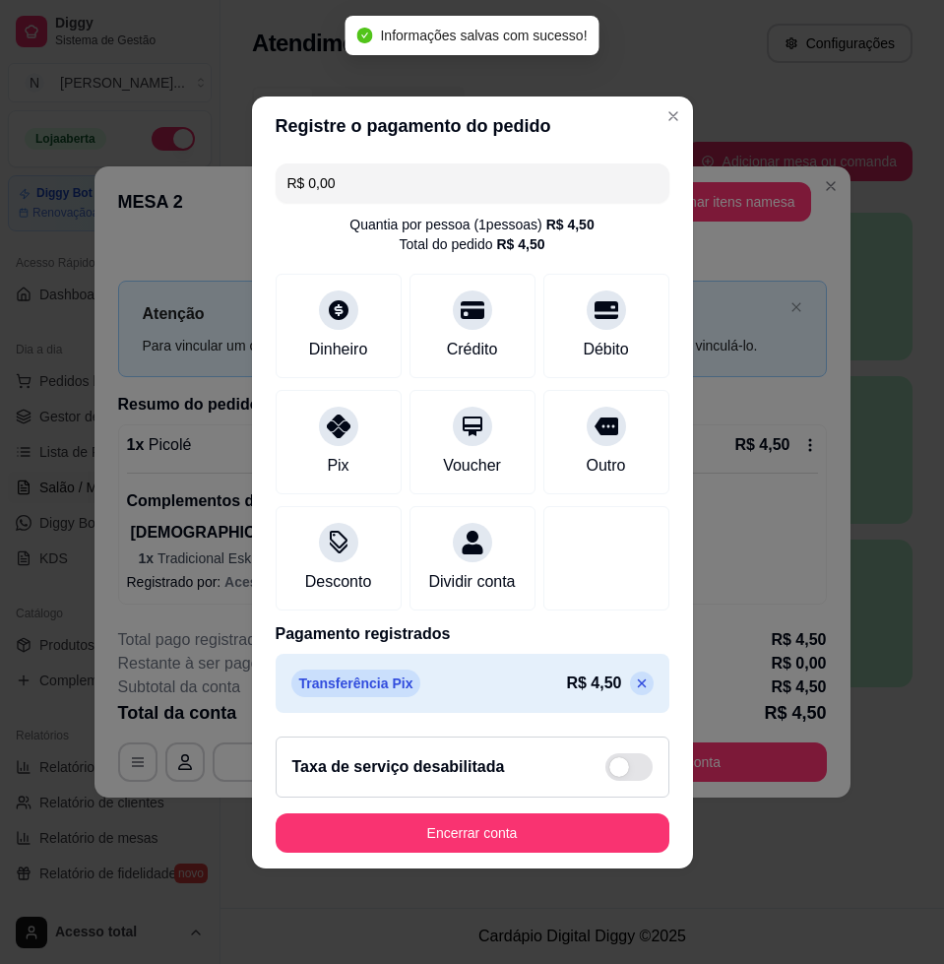 Image resolution: width=944 pixels, height=964 pixels. Describe the element at coordinates (473, 350) in the screenshot. I see `div: Crédito` at that location.